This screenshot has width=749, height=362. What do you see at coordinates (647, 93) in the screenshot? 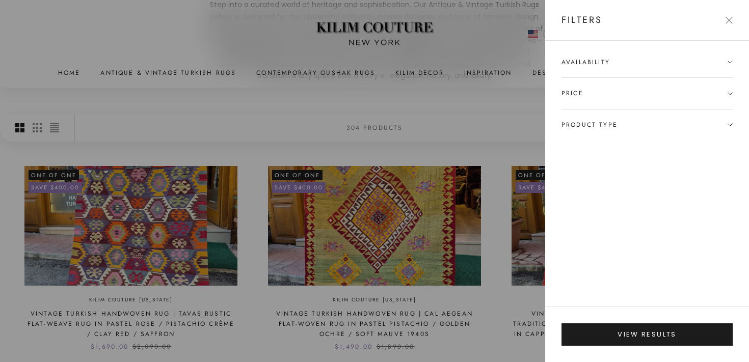
I see `summary: Price` at bounding box center [647, 93].